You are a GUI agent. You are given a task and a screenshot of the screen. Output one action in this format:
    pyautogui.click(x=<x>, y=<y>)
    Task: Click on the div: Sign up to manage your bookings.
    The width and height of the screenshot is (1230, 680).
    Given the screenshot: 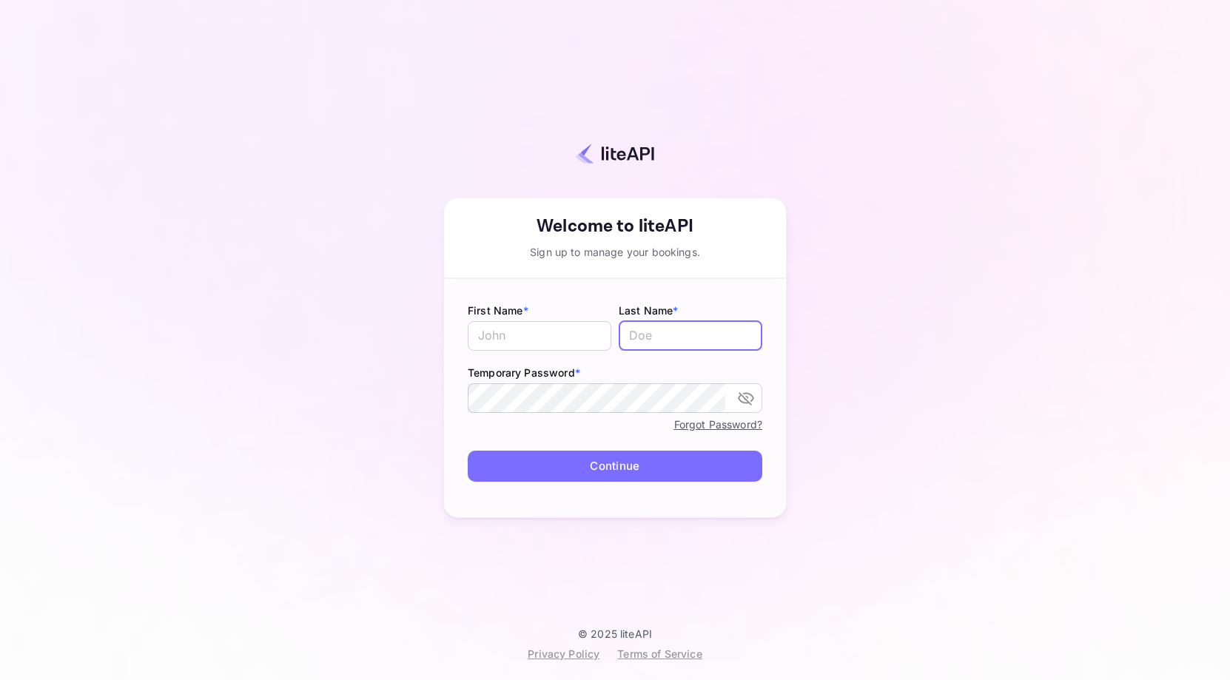 What is the action you would take?
    pyautogui.click(x=615, y=252)
    